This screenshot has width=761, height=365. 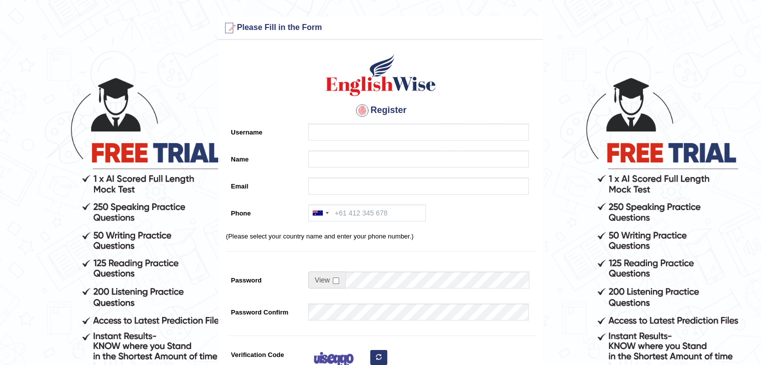 What do you see at coordinates (265, 184) in the screenshot?
I see `label: Email` at bounding box center [265, 184].